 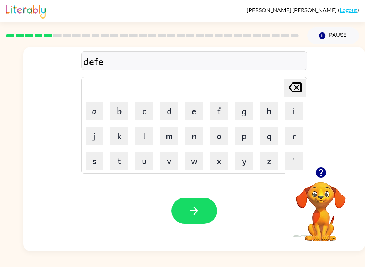 What do you see at coordinates (119, 135) in the screenshot?
I see `button: k` at bounding box center [119, 135].